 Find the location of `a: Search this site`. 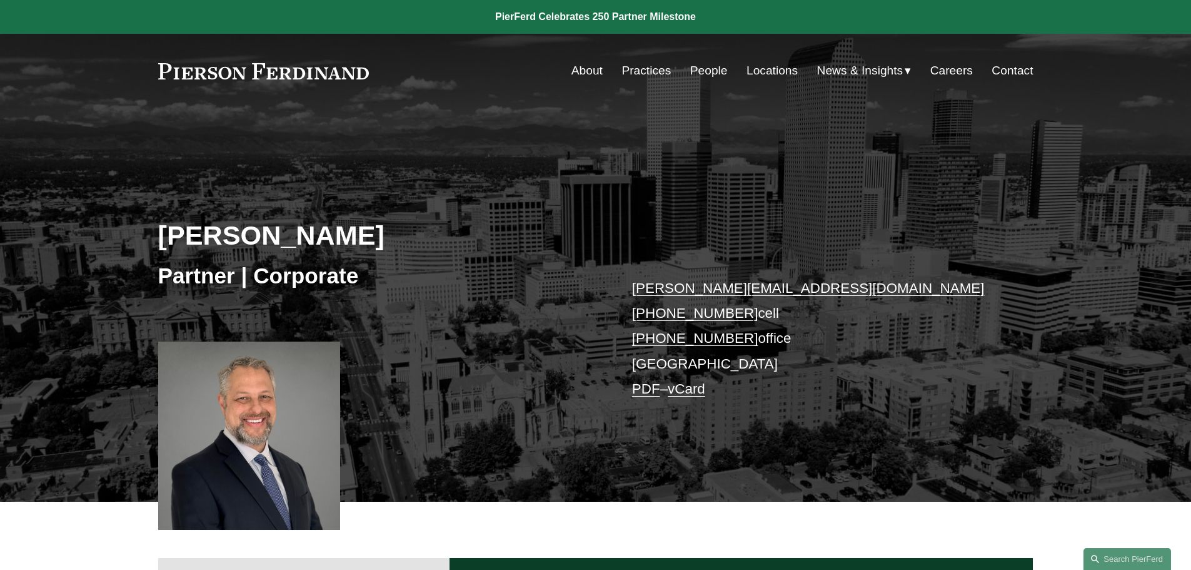

a: Search this site is located at coordinates (1127, 558).